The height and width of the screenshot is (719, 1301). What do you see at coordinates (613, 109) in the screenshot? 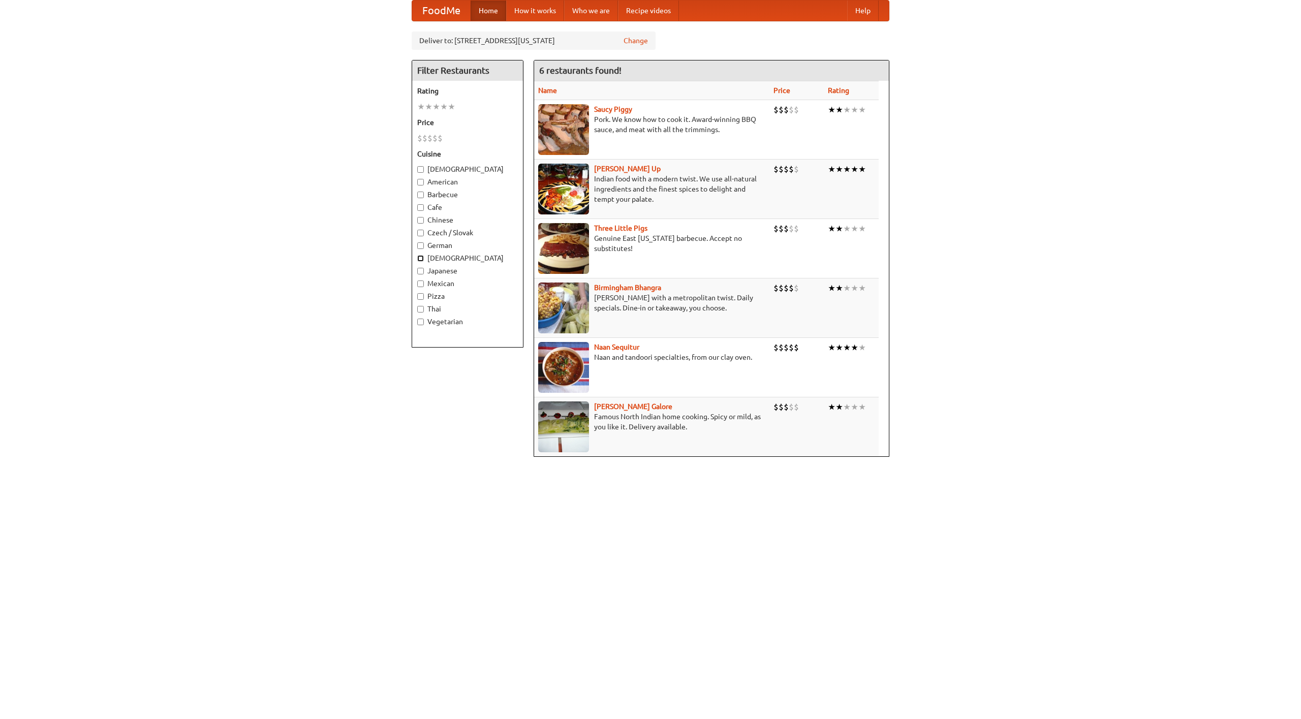
I see `a: Saucy Piggy` at bounding box center [613, 109].